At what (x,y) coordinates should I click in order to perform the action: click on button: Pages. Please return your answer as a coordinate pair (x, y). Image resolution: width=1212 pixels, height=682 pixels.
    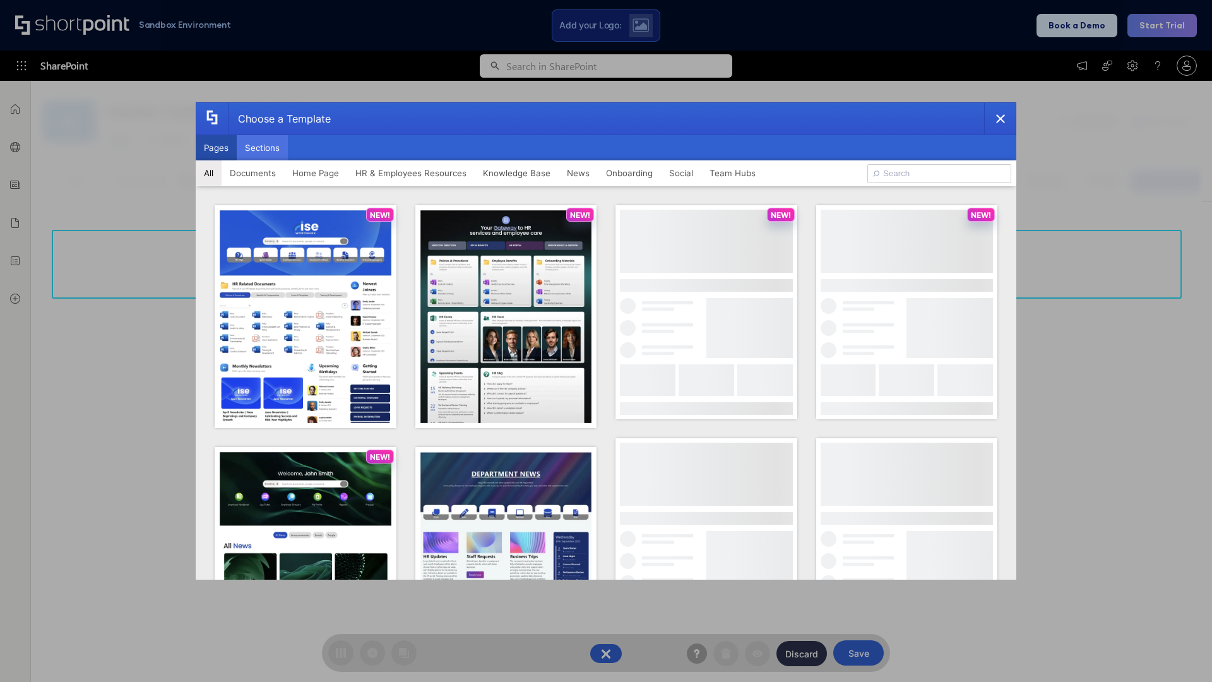
    Looking at the image, I should click on (216, 148).